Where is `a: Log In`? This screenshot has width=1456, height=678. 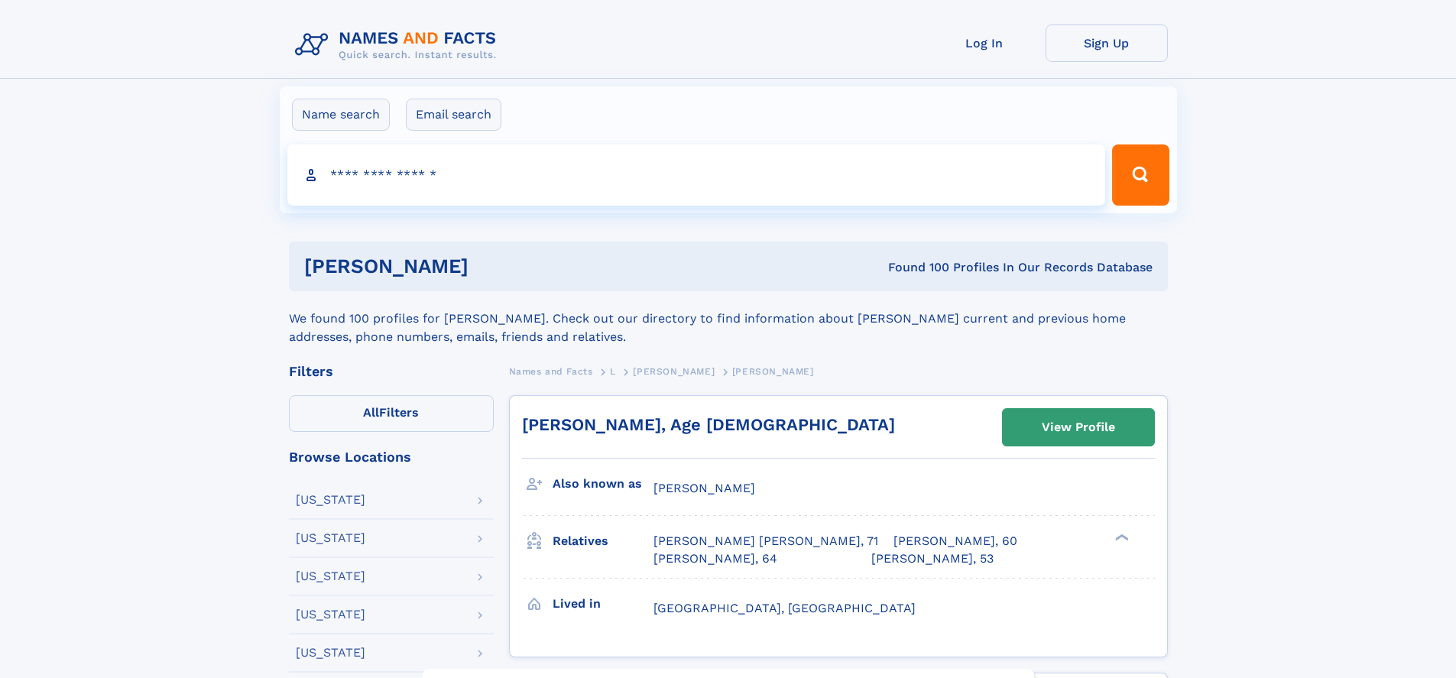
a: Log In is located at coordinates (984, 43).